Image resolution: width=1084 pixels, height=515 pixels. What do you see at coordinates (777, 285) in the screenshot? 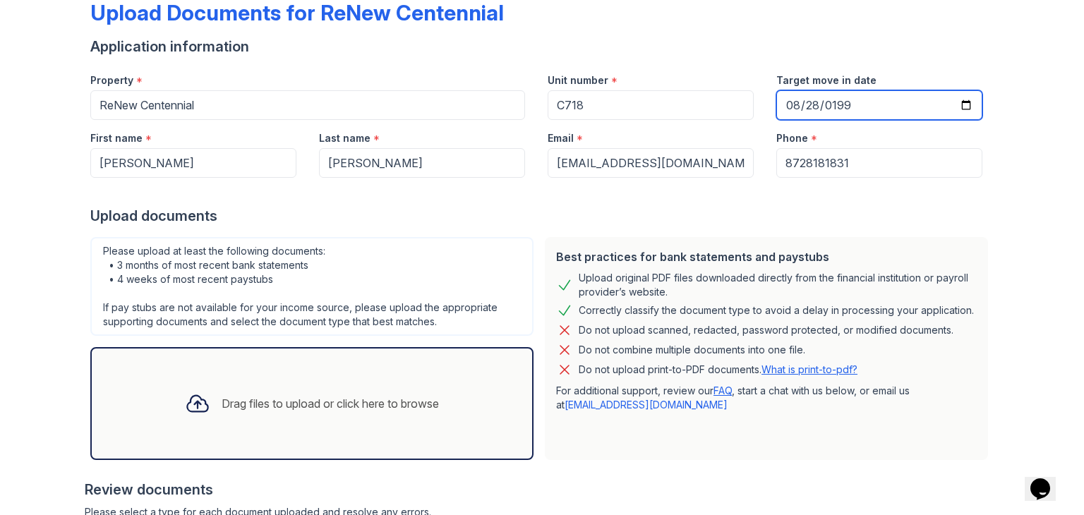
I see `div: Upload original PDF files downloaded directly from the financial institution or payroll provider’...` at bounding box center [777, 285].